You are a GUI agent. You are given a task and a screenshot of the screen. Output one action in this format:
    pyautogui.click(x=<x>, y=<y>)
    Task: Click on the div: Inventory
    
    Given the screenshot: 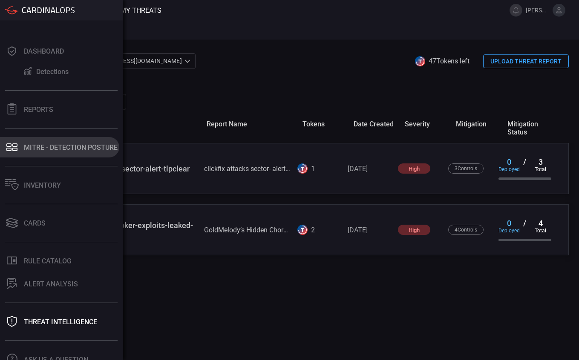 What is the action you would take?
    pyautogui.click(x=42, y=185)
    